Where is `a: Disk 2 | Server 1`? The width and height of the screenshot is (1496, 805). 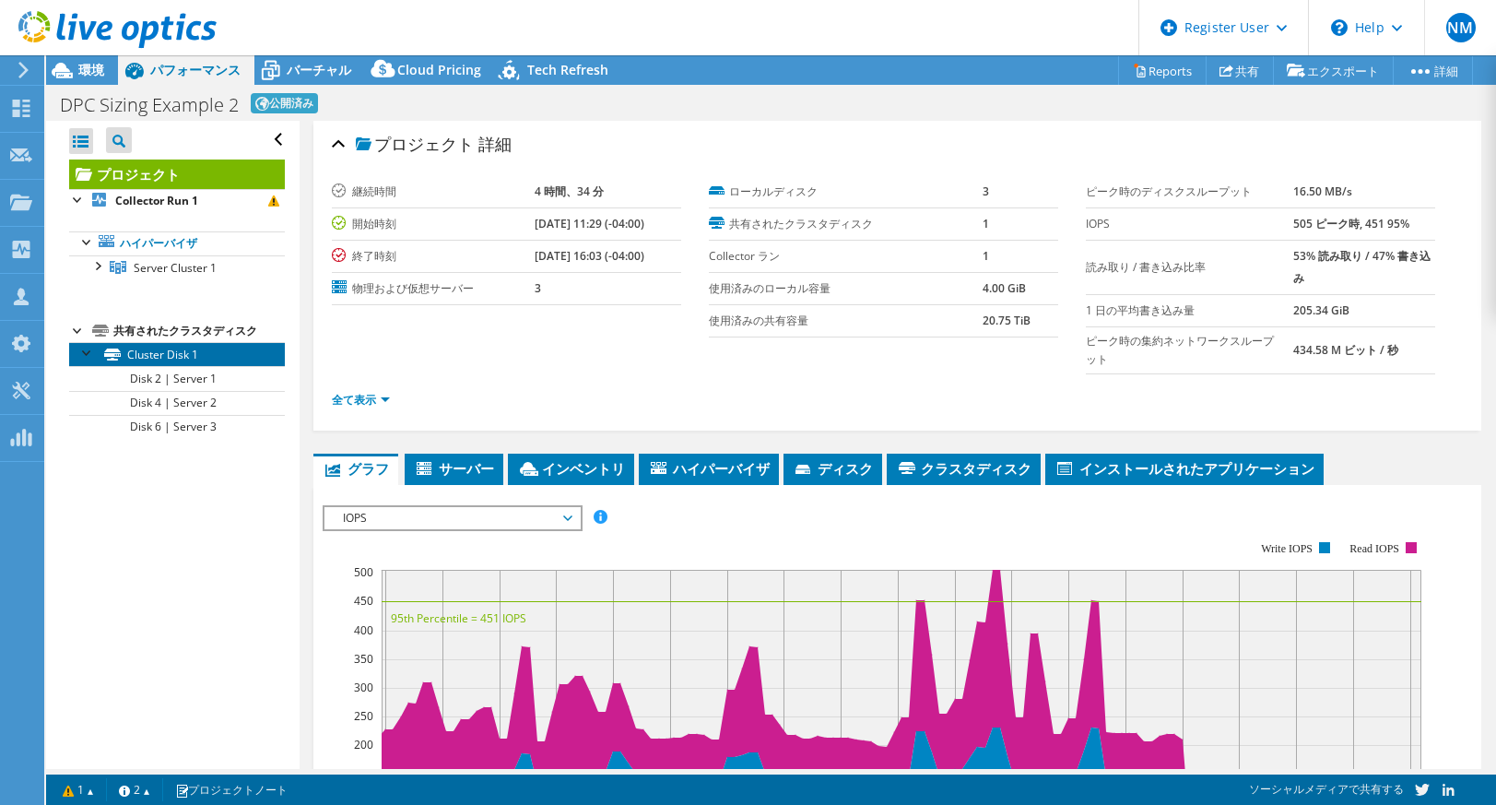
a: Disk 2 | Server 1 is located at coordinates (177, 378).